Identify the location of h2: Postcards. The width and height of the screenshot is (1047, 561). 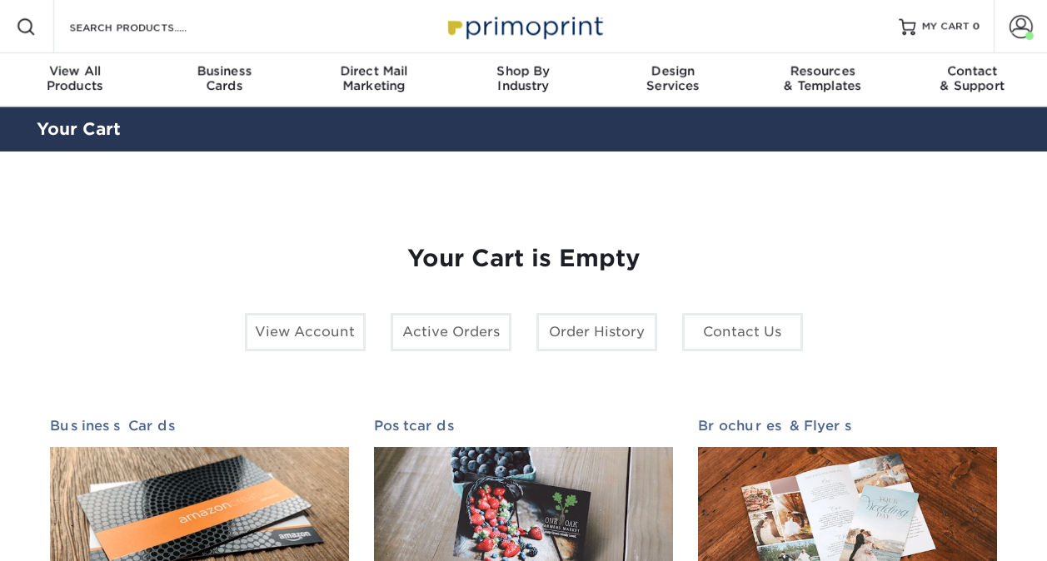
(523, 426).